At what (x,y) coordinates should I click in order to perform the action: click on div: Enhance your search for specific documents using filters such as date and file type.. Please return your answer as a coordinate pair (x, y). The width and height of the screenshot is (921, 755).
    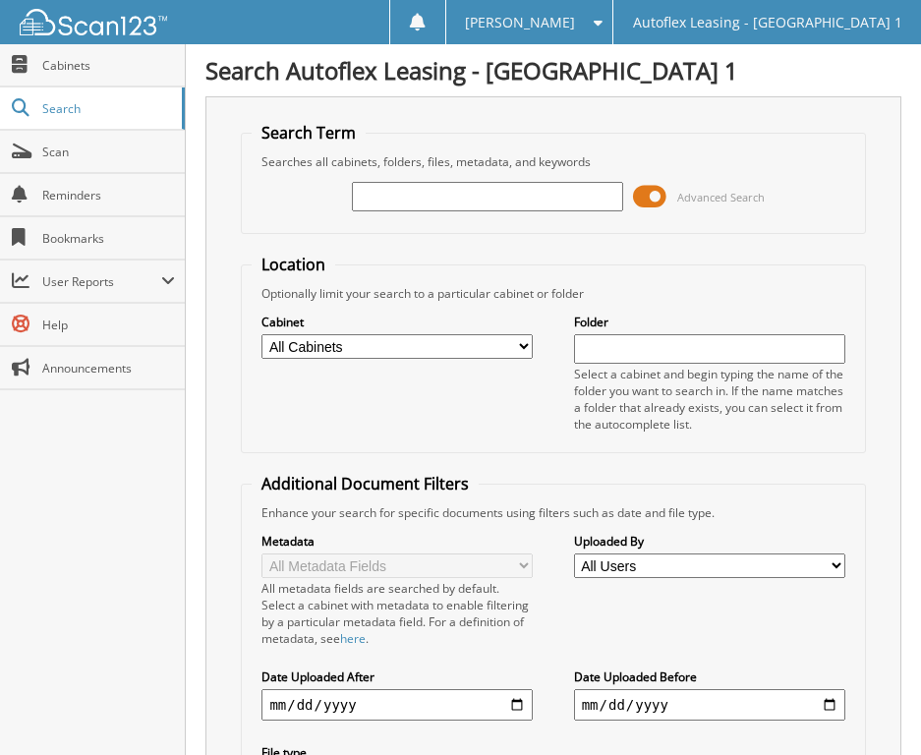
    Looking at the image, I should click on (552, 512).